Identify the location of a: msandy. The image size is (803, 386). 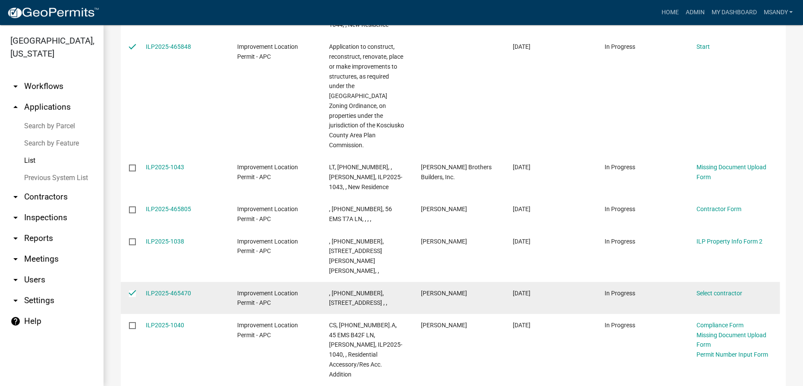
(778, 13).